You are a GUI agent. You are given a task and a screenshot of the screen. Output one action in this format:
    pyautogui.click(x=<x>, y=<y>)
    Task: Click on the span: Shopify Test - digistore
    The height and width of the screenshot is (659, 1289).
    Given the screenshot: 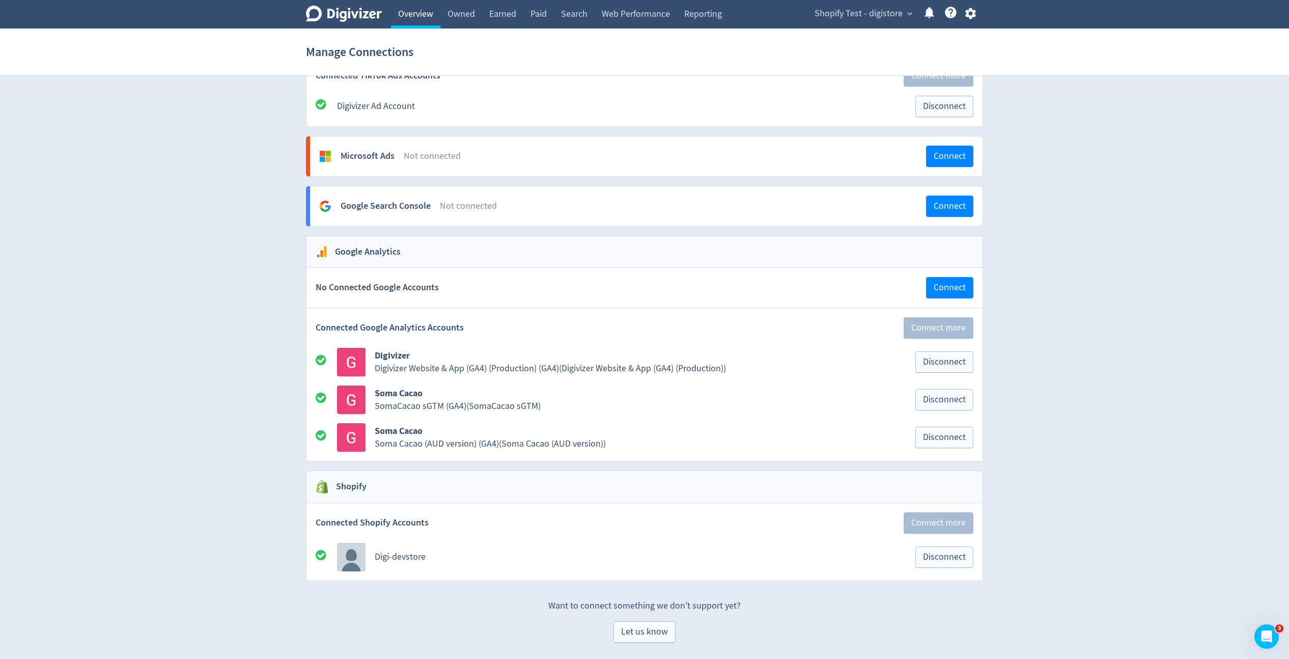 What is the action you would take?
    pyautogui.click(x=858, y=14)
    